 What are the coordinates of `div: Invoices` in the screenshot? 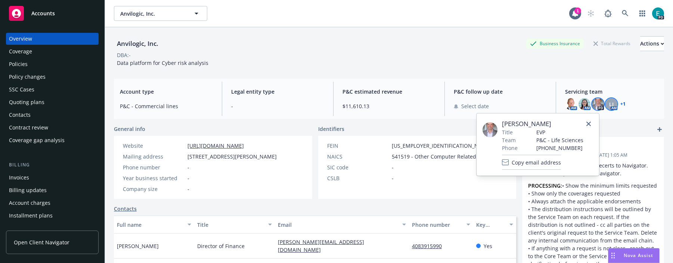 It's located at (19, 178).